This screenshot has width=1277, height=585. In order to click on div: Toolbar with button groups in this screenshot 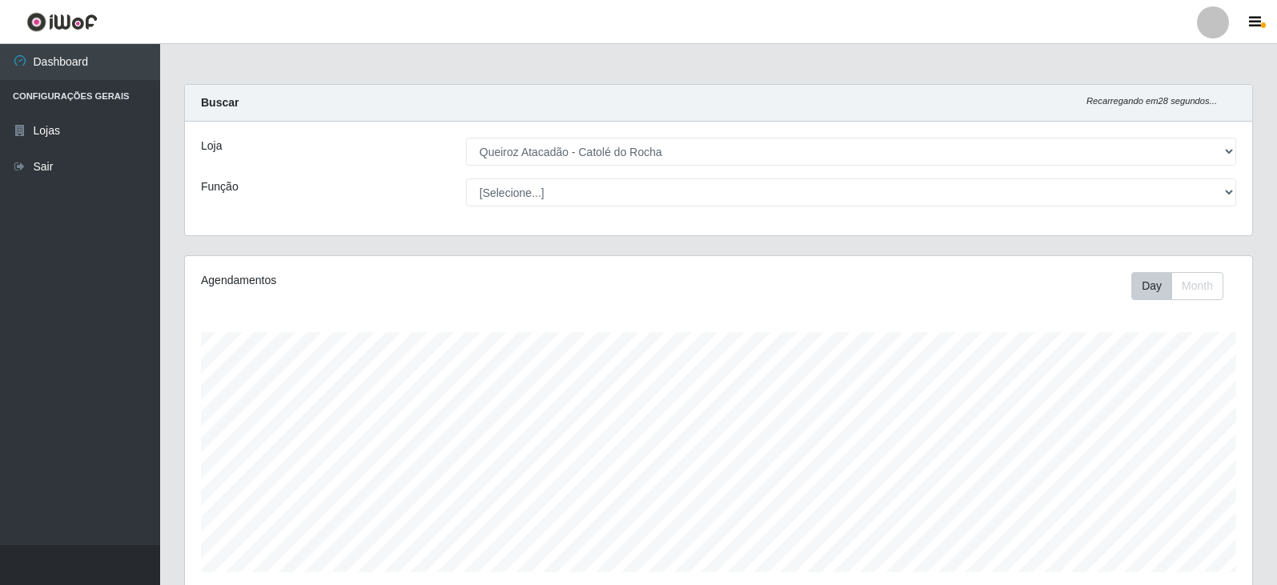, I will do `click(1183, 286)`.